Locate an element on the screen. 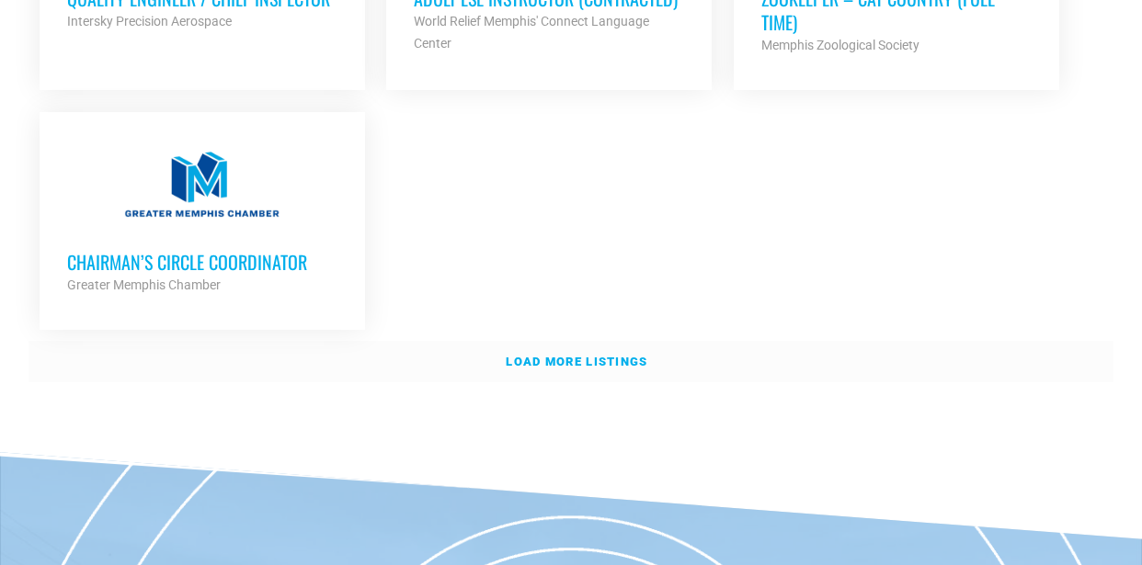 Image resolution: width=1142 pixels, height=565 pixels. strong: World Relief Memphis' Connect Language Center is located at coordinates (531, 32).